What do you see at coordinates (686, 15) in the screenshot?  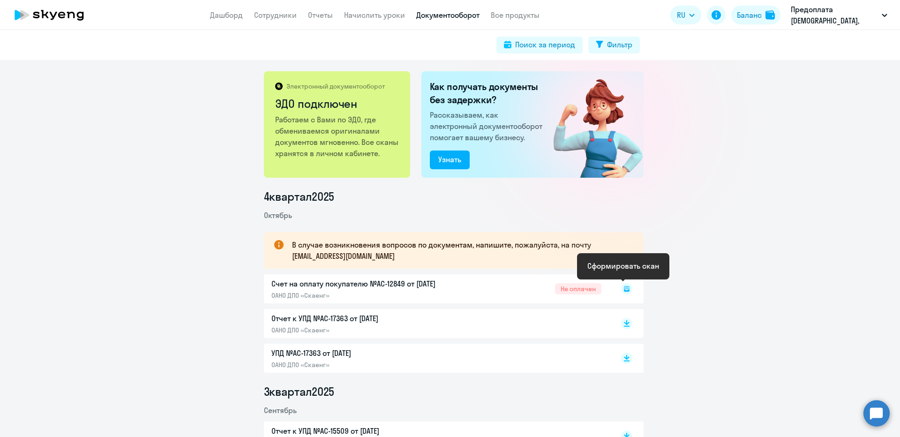 I see `button: RU` at bounding box center [686, 15].